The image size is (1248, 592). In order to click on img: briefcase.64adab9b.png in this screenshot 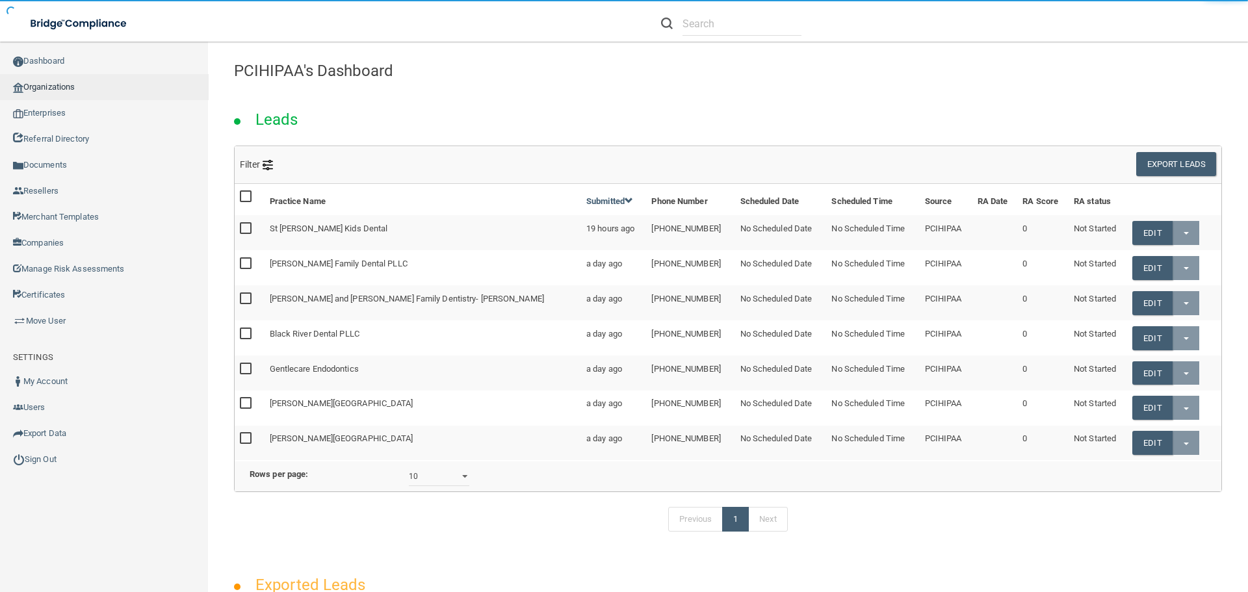, I will do `click(19, 321)`.